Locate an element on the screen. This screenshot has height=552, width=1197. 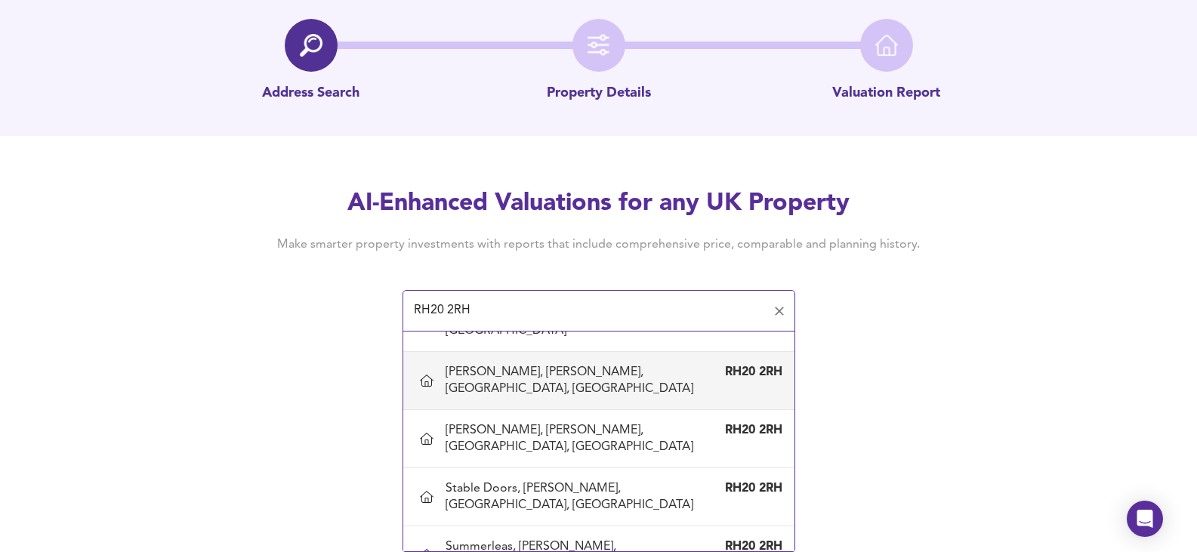
h4: Make smarter property investments with reports that include comprehensive price, comparable and p... is located at coordinates (599, 245).